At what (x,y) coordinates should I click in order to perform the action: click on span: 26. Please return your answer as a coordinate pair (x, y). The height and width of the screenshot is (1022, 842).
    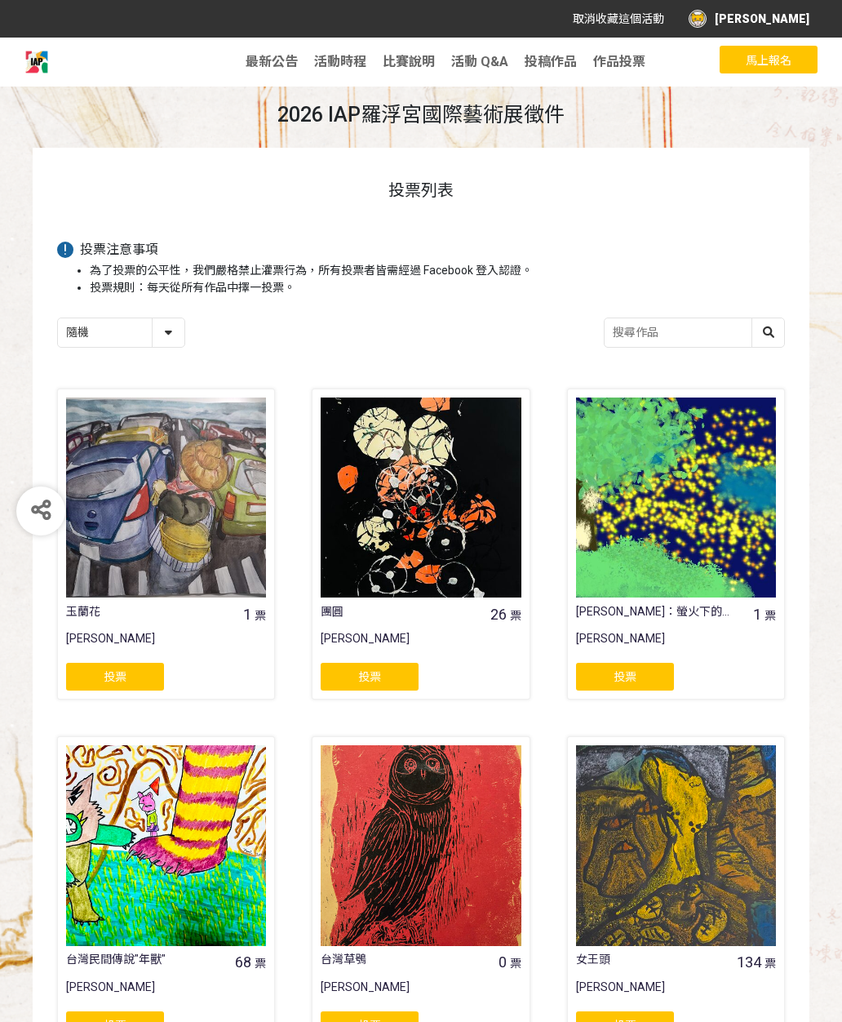
    Looking at the image, I should click on (499, 614).